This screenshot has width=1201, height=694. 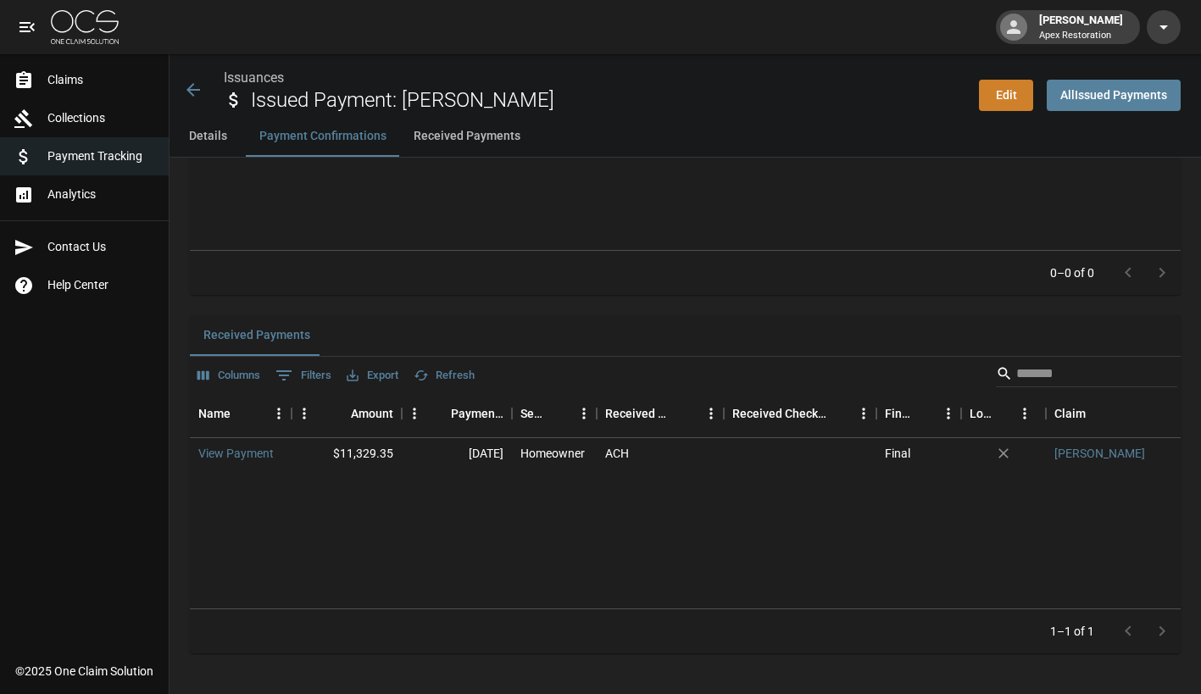 What do you see at coordinates (101, 156) in the screenshot?
I see `span: Payment Tracking` at bounding box center [101, 156].